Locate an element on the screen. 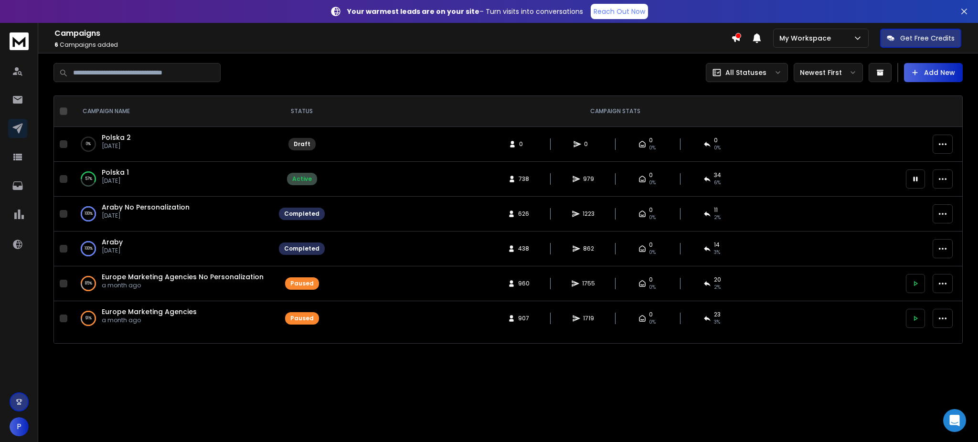 This screenshot has height=442, width=978. span: 11 is located at coordinates (716, 210).